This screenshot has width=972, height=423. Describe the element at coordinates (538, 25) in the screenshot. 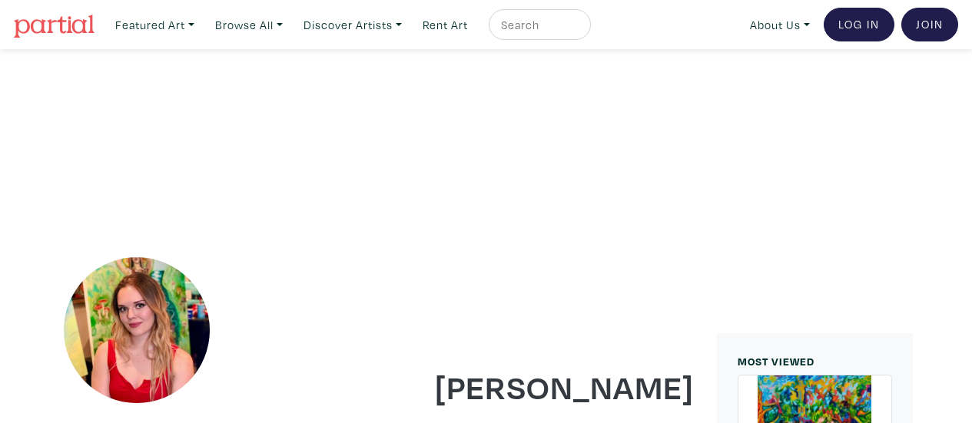

I see `input: Search` at that location.